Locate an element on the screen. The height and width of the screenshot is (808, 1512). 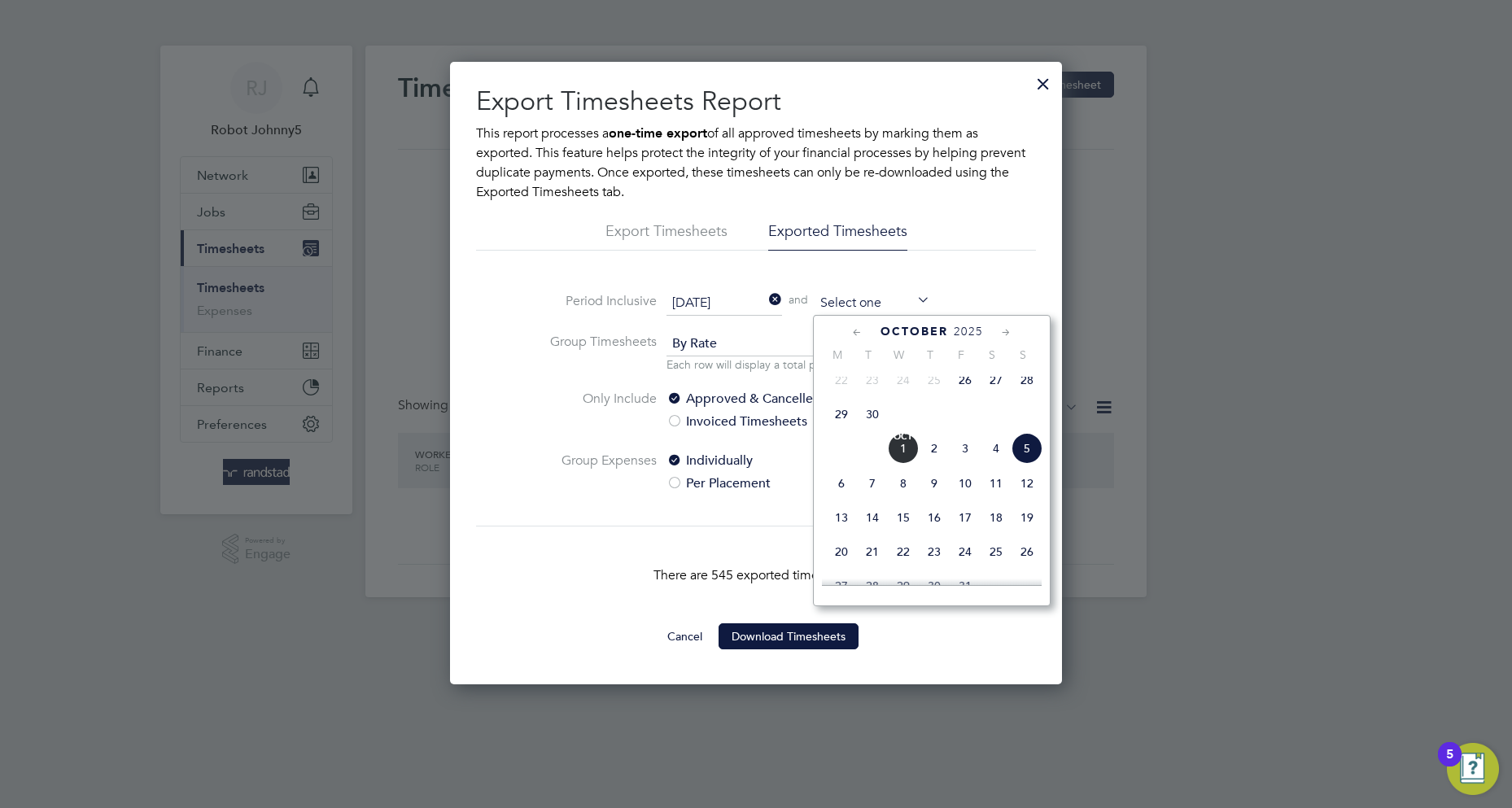
span: 20 is located at coordinates (841, 551).